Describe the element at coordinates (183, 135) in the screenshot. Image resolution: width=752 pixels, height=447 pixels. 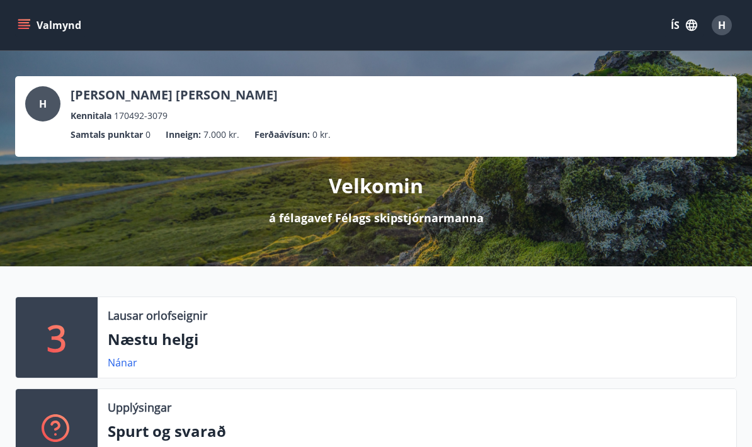
I see `p: Inneign :` at that location.